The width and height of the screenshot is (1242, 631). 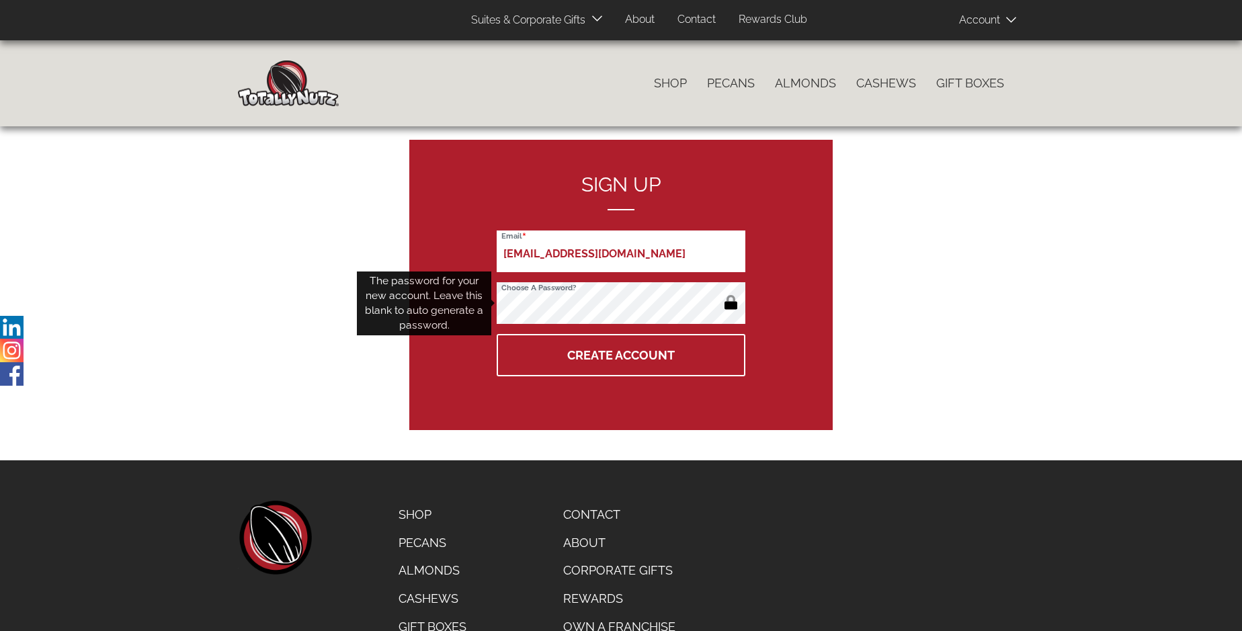 What do you see at coordinates (619, 570) in the screenshot?
I see `a: Corporate Gifts` at bounding box center [619, 570].